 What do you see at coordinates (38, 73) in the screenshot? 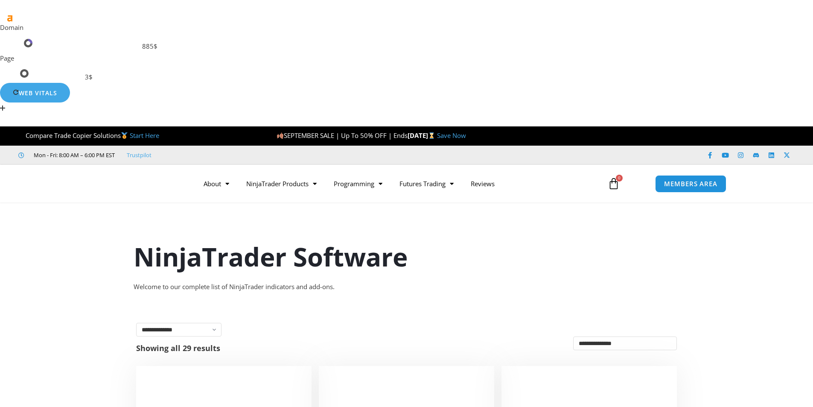
I see `a: rp0` at bounding box center [38, 73].